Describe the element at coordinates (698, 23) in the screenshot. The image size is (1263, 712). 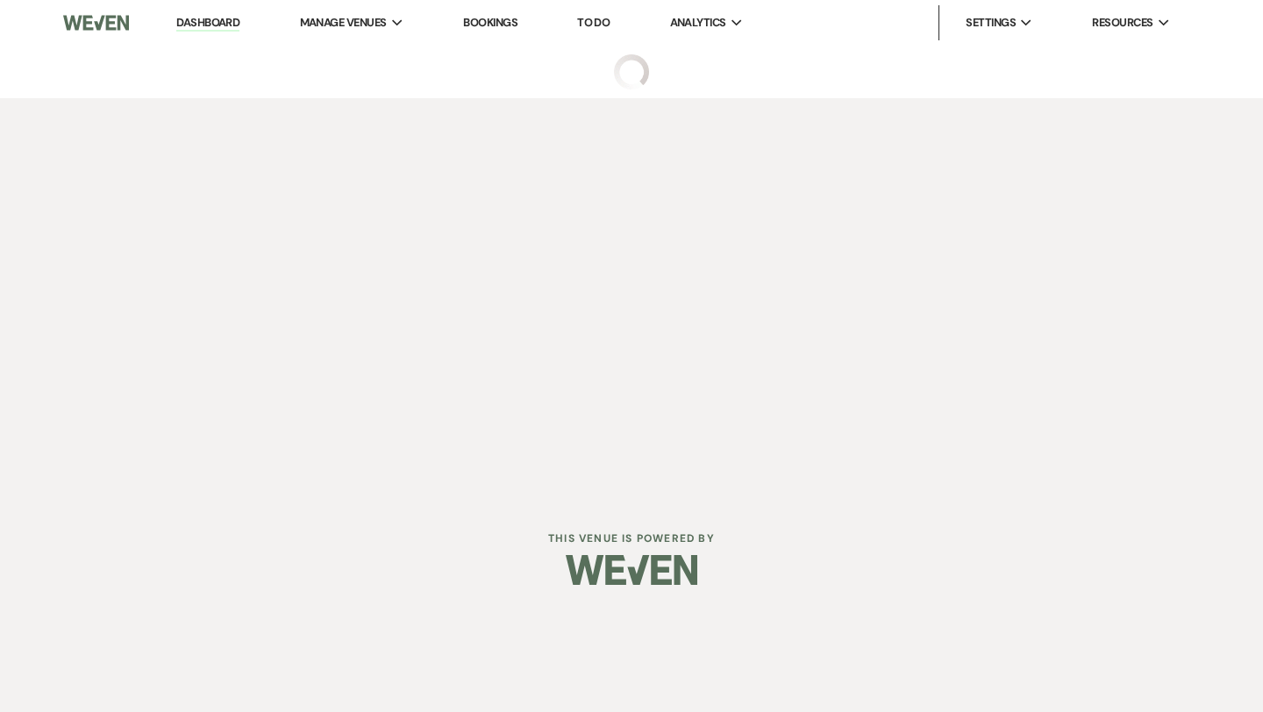
I see `span: Analytics` at that location.